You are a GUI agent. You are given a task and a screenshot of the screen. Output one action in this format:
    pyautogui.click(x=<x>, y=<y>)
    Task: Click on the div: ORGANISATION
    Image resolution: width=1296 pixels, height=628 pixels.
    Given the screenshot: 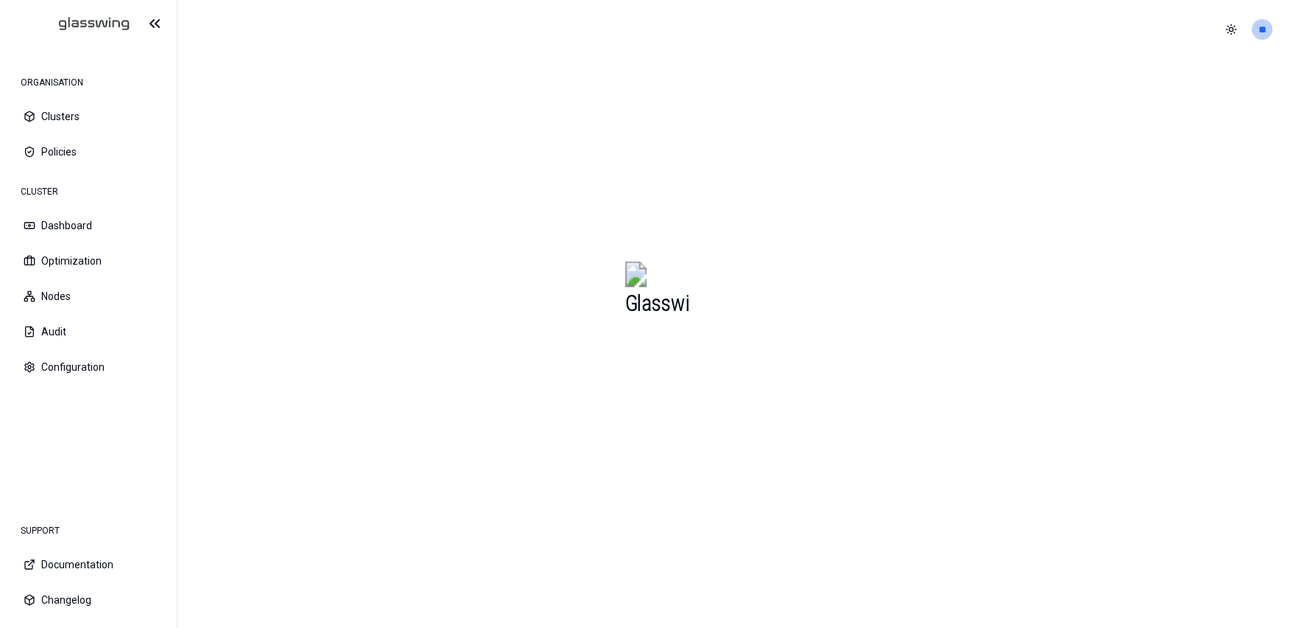 What is the action you would take?
    pyautogui.click(x=88, y=82)
    